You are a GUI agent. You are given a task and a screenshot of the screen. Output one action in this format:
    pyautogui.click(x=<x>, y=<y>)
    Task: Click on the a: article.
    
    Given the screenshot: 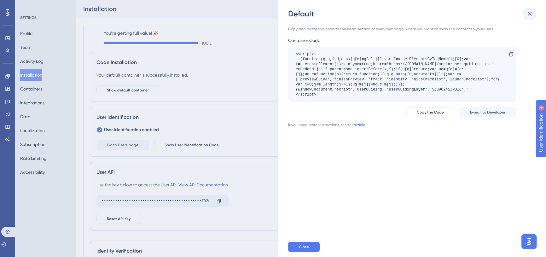 What is the action you would take?
    pyautogui.click(x=360, y=125)
    